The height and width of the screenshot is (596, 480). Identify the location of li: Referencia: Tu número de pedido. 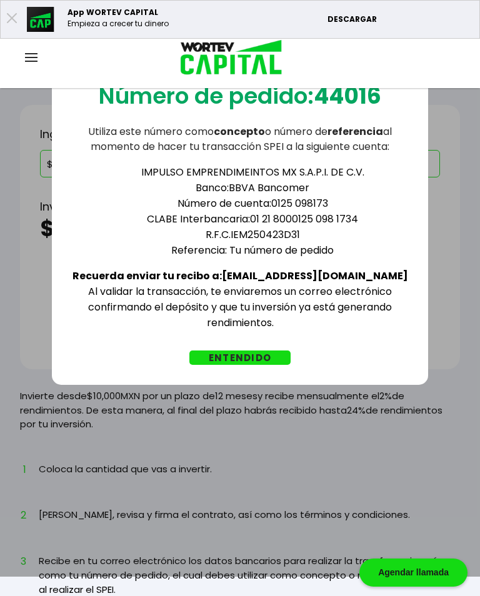
(253, 250).